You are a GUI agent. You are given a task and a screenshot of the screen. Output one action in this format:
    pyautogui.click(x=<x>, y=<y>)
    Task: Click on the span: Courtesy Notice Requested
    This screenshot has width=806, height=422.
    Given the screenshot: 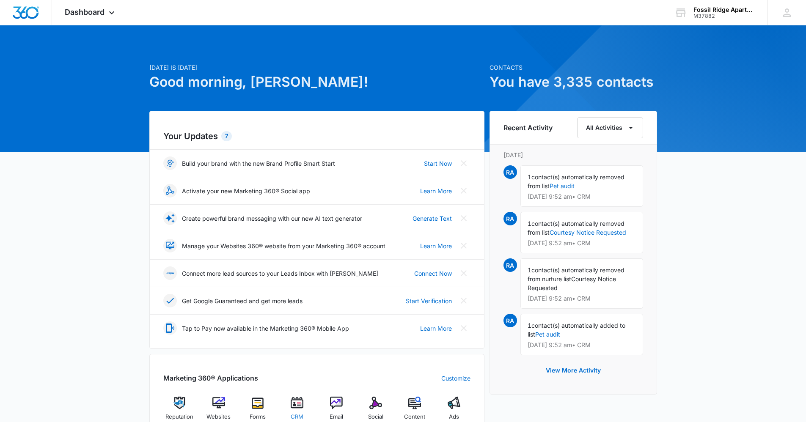 What is the action you would take?
    pyautogui.click(x=571, y=283)
    